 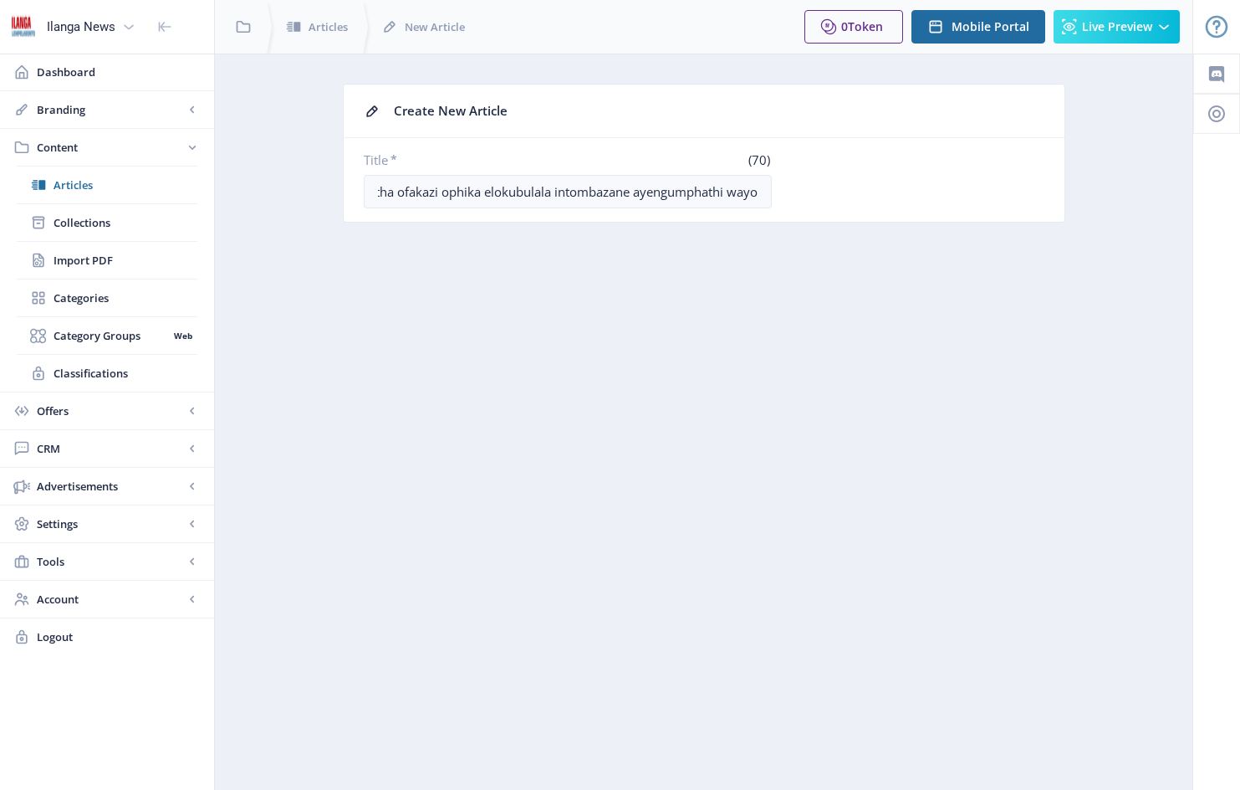 I want to click on label: Title, so click(x=463, y=160).